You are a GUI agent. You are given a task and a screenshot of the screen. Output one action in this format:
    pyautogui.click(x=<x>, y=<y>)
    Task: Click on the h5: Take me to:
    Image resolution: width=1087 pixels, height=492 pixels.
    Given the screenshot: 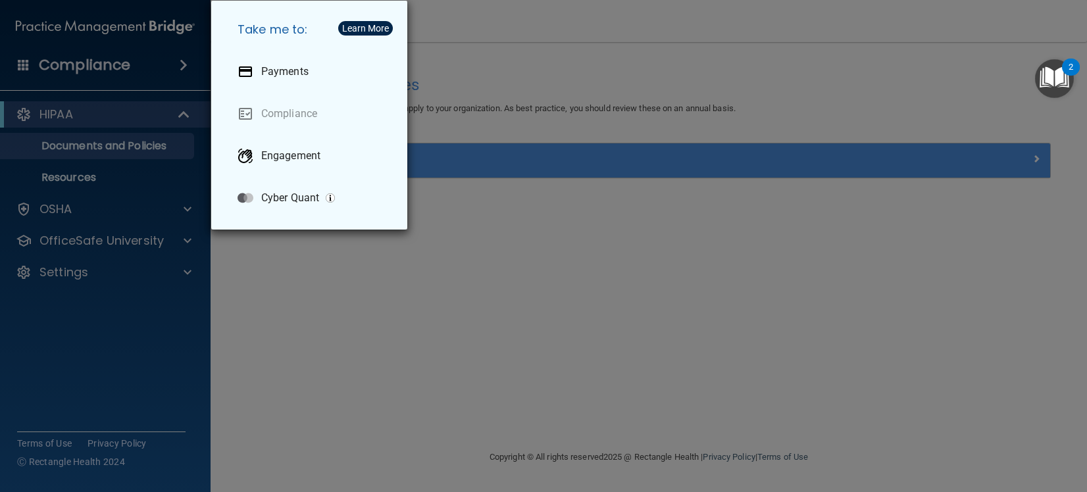 What is the action you would take?
    pyautogui.click(x=312, y=30)
    